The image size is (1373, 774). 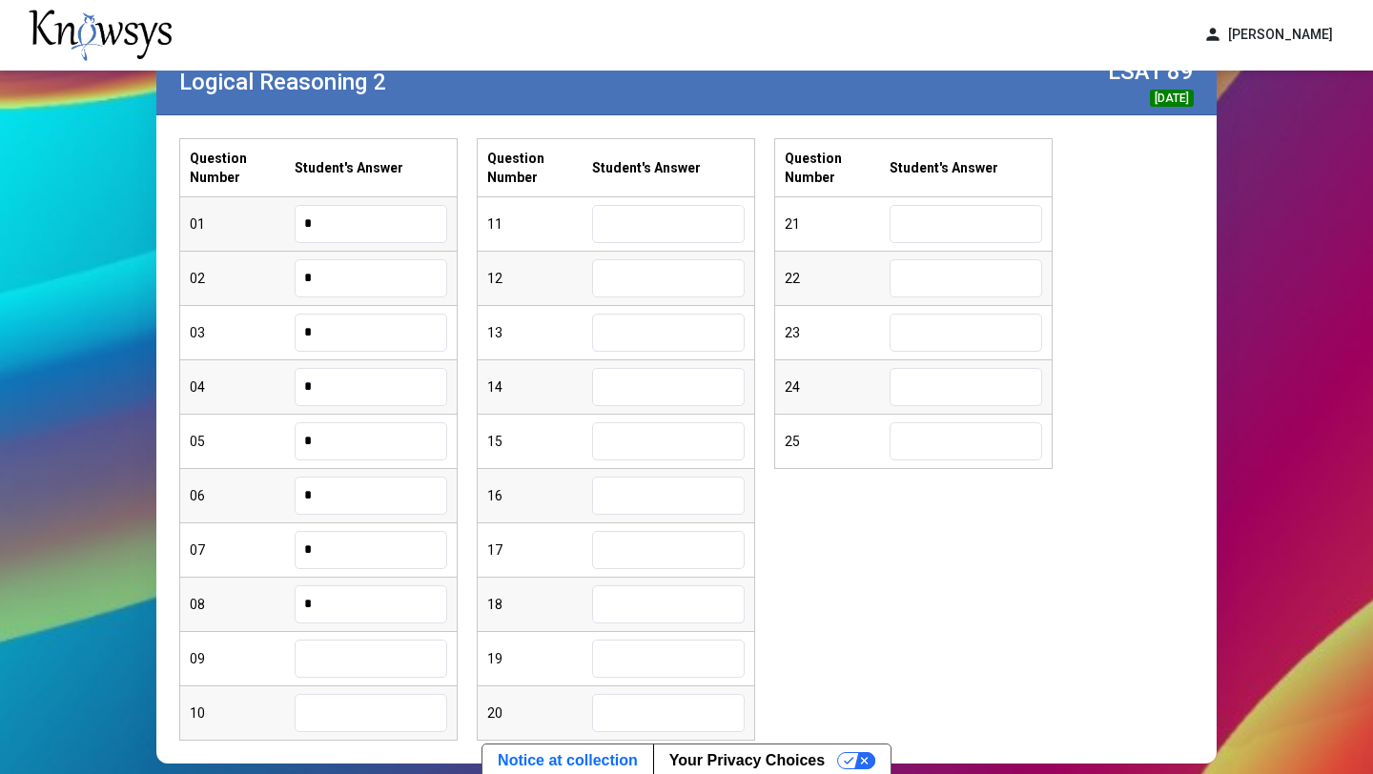 I want to click on div: 07, so click(x=242, y=550).